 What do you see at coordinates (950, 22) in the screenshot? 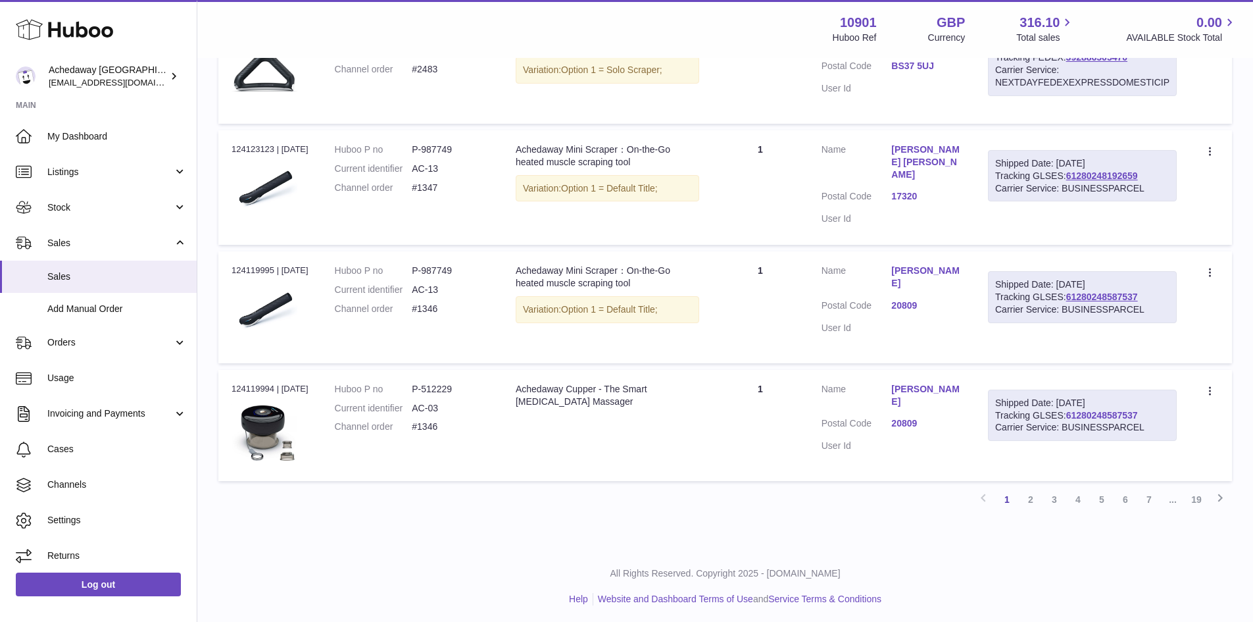
I see `strong: GBP` at bounding box center [950, 22].